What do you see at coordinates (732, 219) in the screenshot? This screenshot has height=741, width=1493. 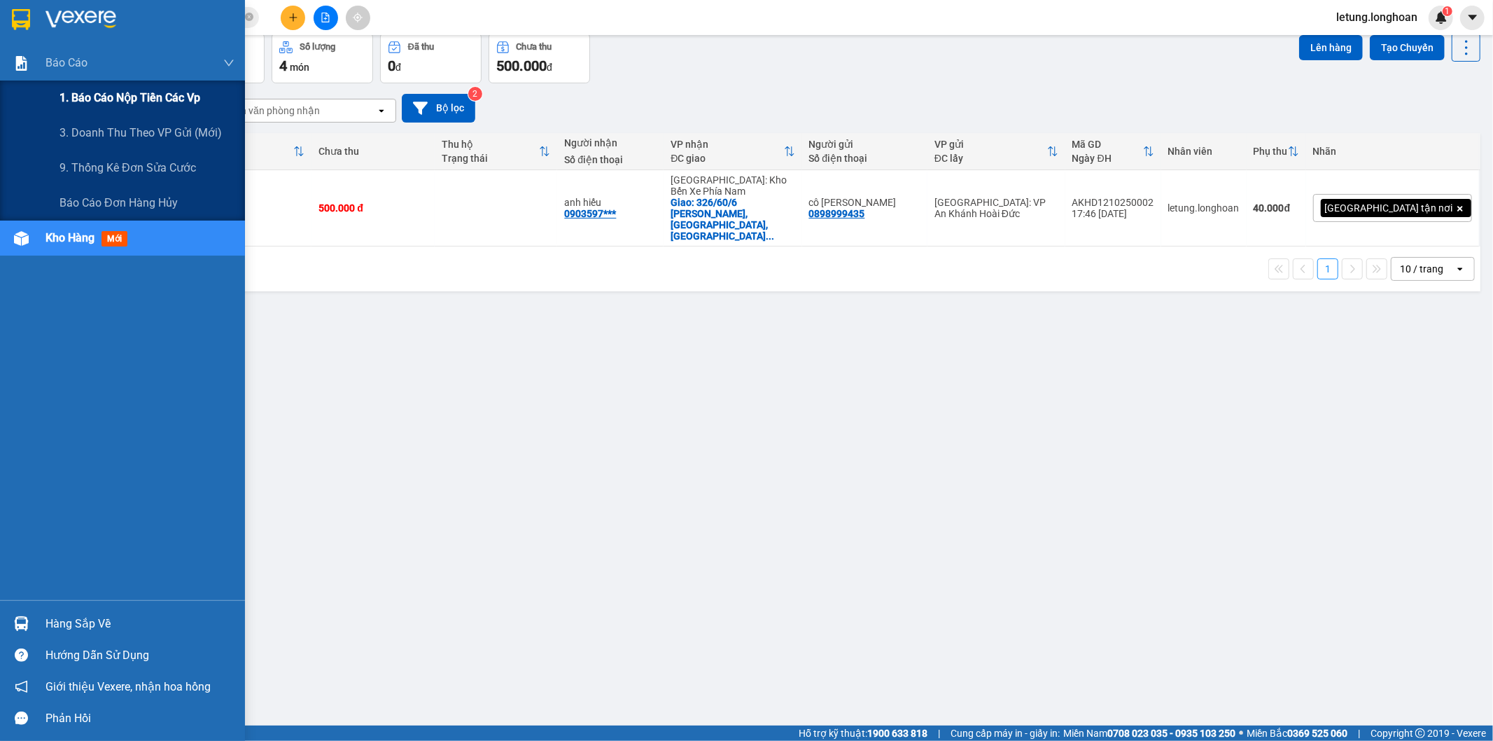 I see `div: Giao: 326/60/6 Lê Hồng Phong, Nha Trang, Khánh Hòa` at bounding box center [732, 219].